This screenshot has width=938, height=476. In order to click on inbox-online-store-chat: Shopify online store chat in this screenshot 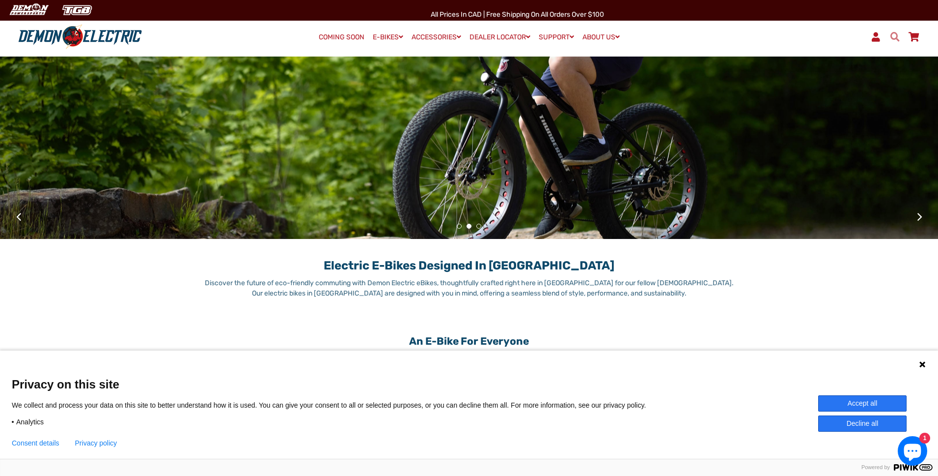, I will do `click(913, 451)`.